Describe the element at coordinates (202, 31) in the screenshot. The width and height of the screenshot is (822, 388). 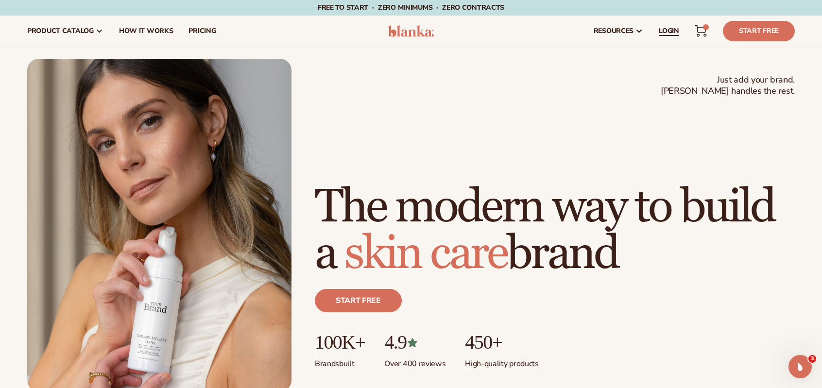
I see `span: pricing` at that location.